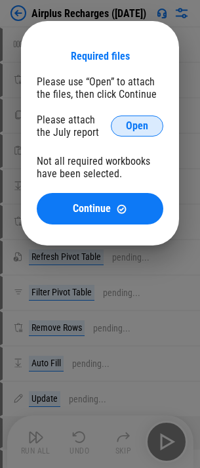 The width and height of the screenshot is (200, 468). I want to click on img: Continue, so click(121, 209).